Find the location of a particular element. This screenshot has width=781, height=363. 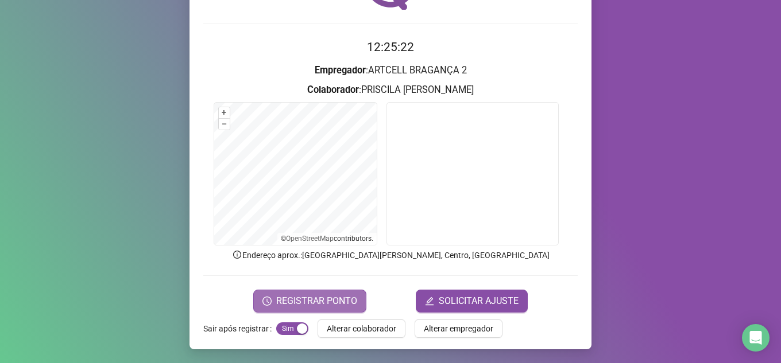

div: Open Intercom Messenger is located at coordinates (756, 338).